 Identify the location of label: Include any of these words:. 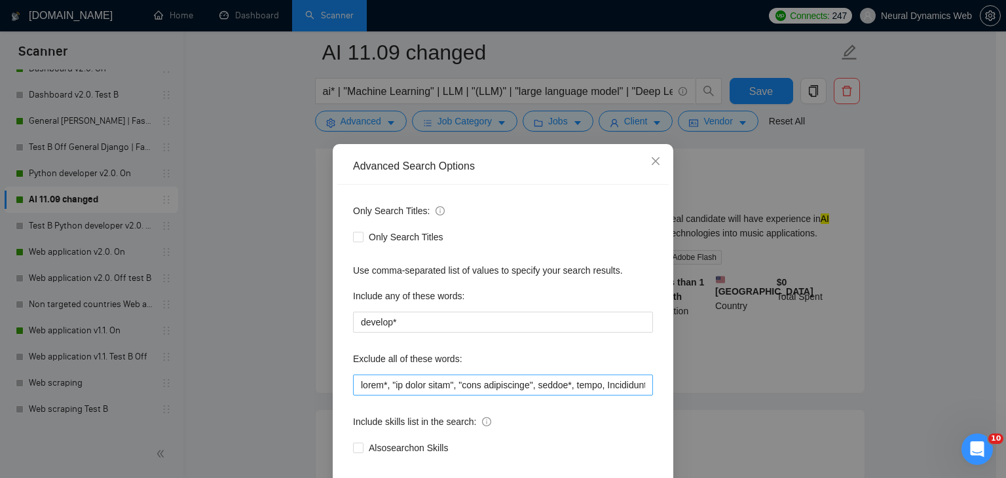
(409, 296).